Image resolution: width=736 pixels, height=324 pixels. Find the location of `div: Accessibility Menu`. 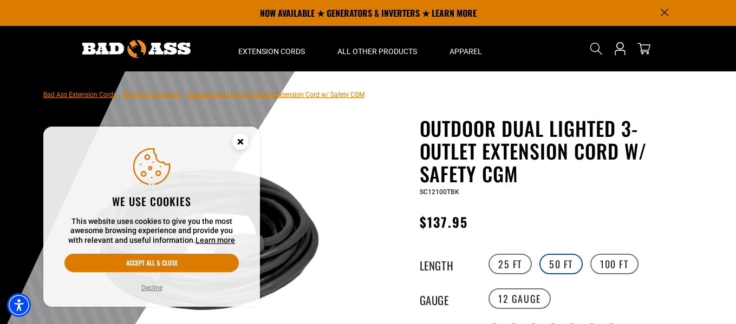

div: Accessibility Menu is located at coordinates (19, 305).